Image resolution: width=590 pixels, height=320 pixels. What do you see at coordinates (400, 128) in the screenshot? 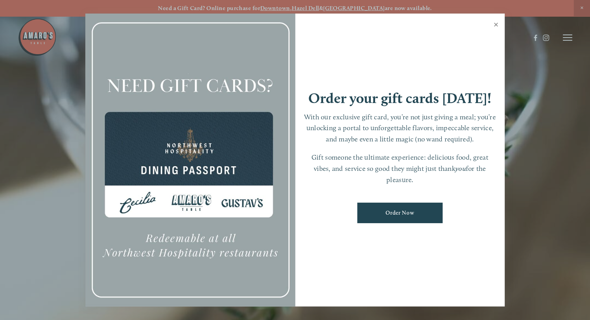
I see `p: With our exclusive gift card, you’re not just giving a meal; you’re unlocking a portal to unforge...` at bounding box center [400, 128].